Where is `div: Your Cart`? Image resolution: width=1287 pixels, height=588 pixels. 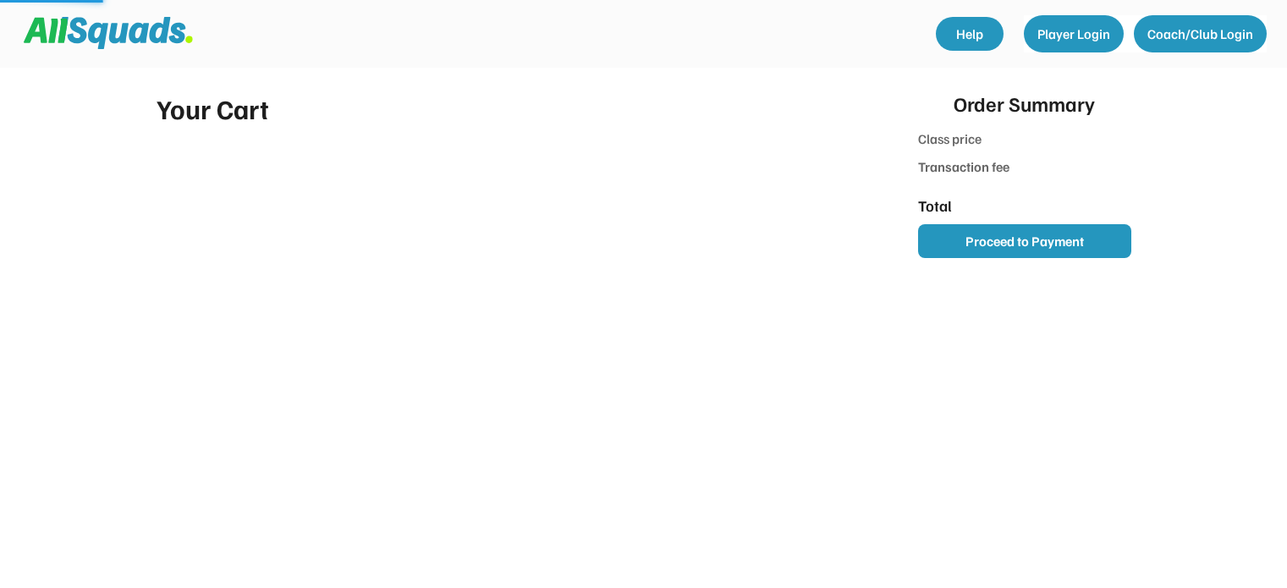
div: Your Cart is located at coordinates (507, 108).